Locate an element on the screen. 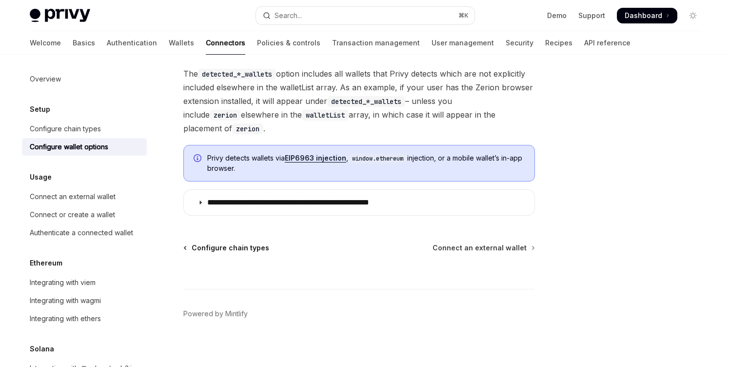 The height and width of the screenshot is (367, 730). a: Wallets is located at coordinates (182, 43).